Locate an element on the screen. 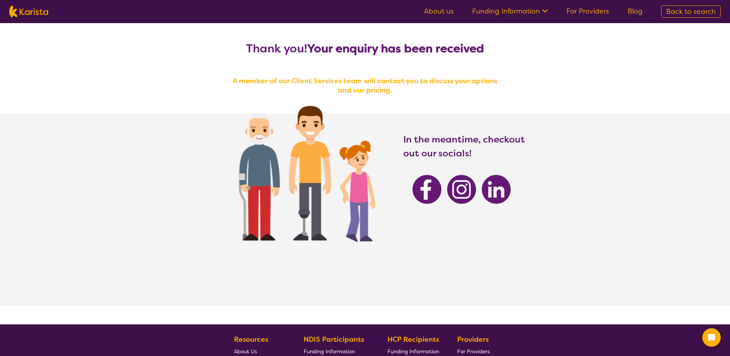  b: Providers is located at coordinates (473, 339).